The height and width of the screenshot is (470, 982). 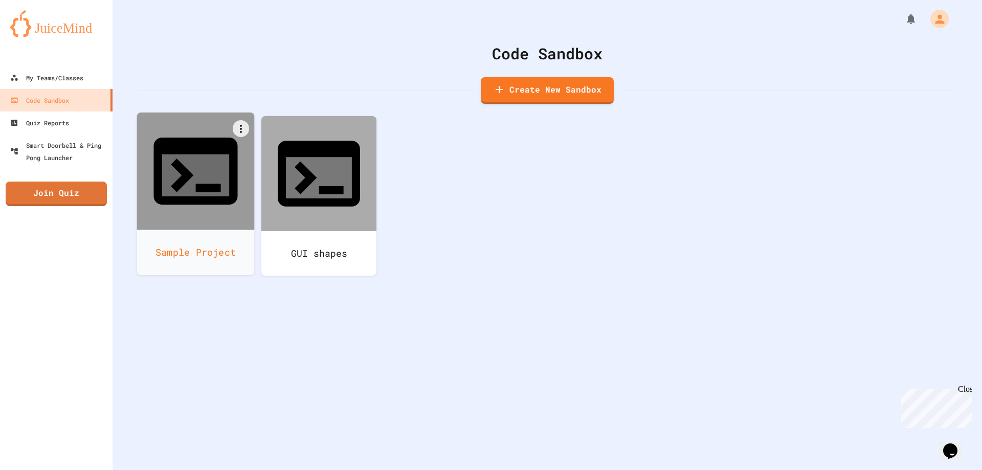 What do you see at coordinates (56, 194) in the screenshot?
I see `a: Join Quiz` at bounding box center [56, 194].